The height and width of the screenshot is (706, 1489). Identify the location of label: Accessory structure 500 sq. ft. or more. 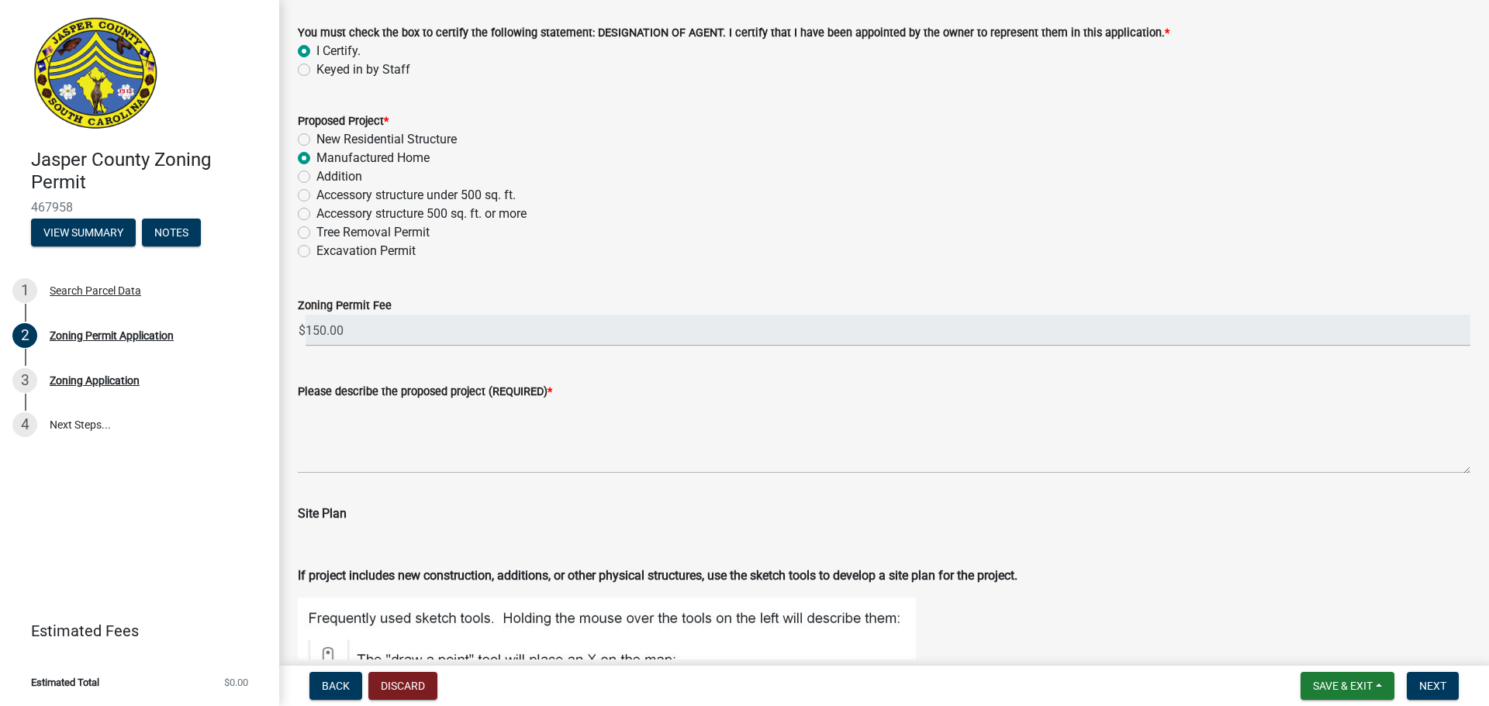
(421, 214).